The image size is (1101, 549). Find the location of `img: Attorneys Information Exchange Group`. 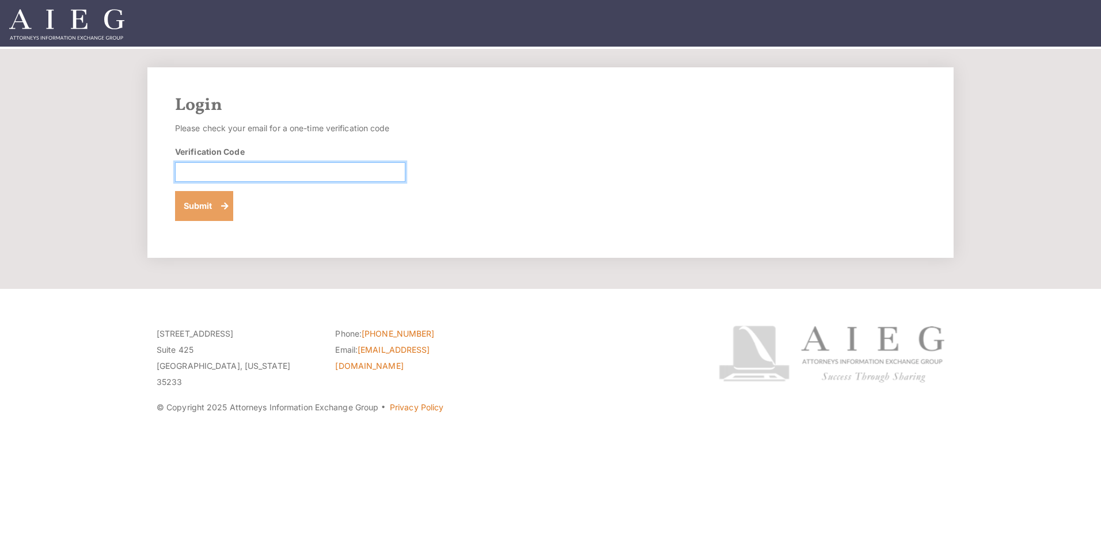

img: Attorneys Information Exchange Group is located at coordinates (67, 24).